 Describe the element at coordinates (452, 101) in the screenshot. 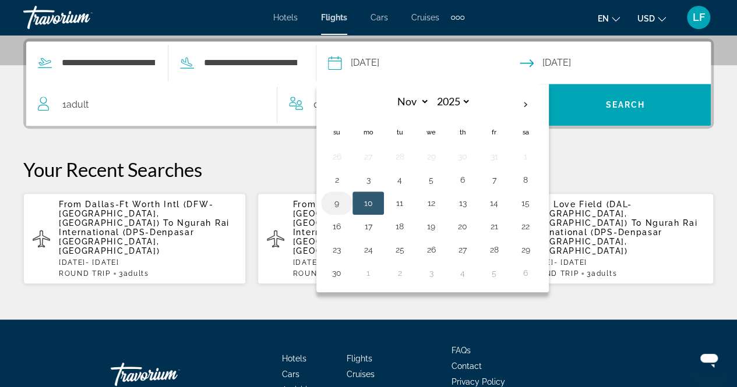

I see `select: Select year` at that location.